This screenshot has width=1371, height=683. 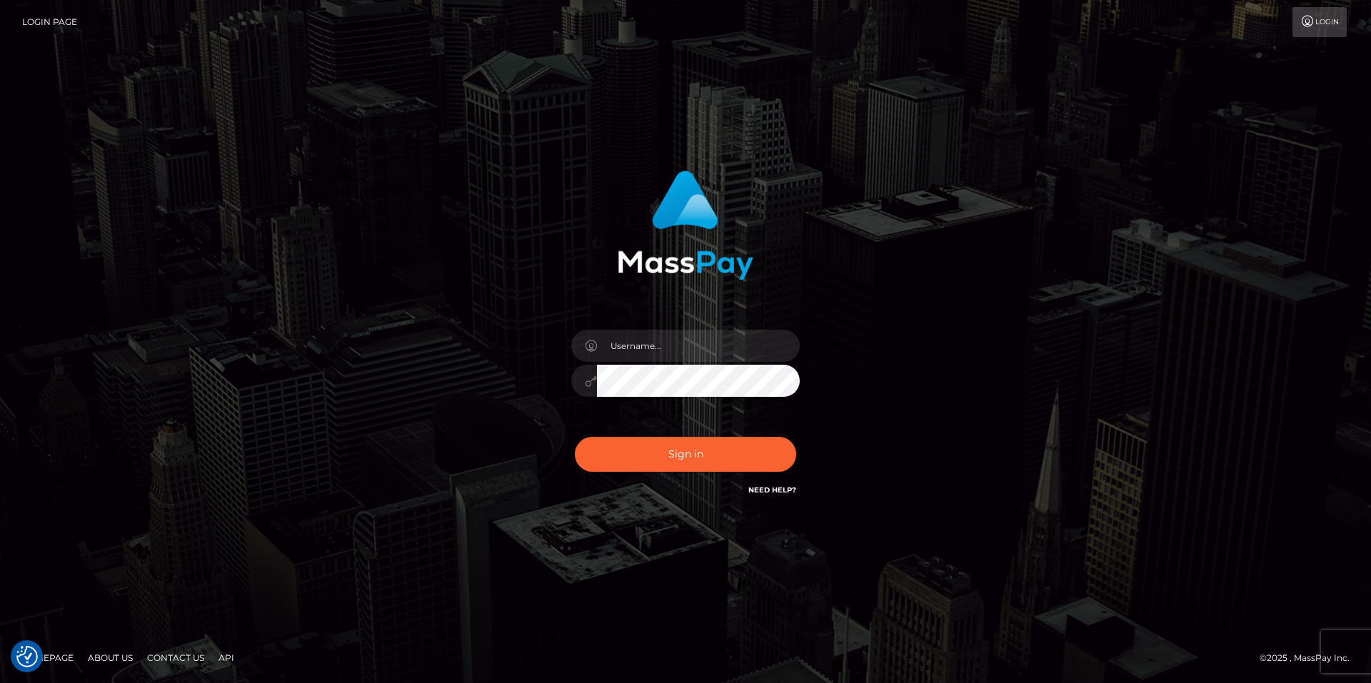 I want to click on a: Login Page, so click(x=49, y=22).